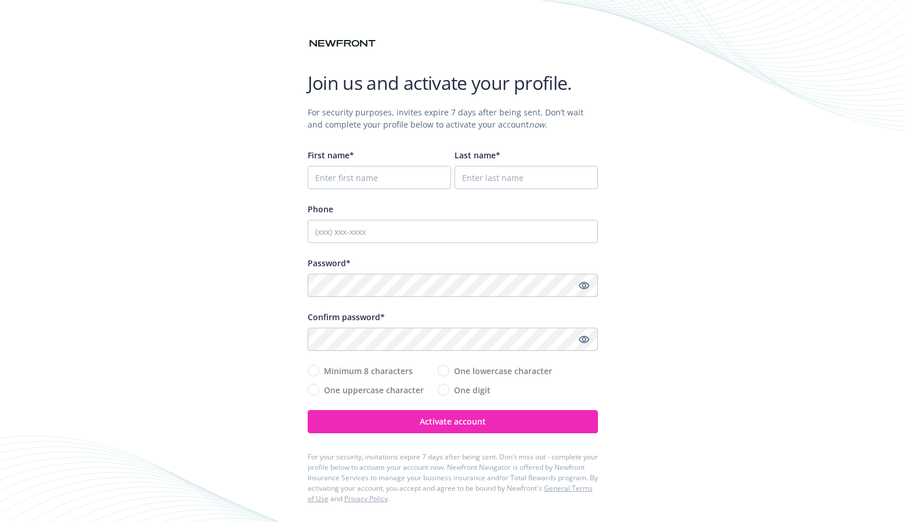  Describe the element at coordinates (453, 478) in the screenshot. I see `div: For your security, invitations expire 7 days after being sent. Don ' t miss out - complete your p...` at that location.